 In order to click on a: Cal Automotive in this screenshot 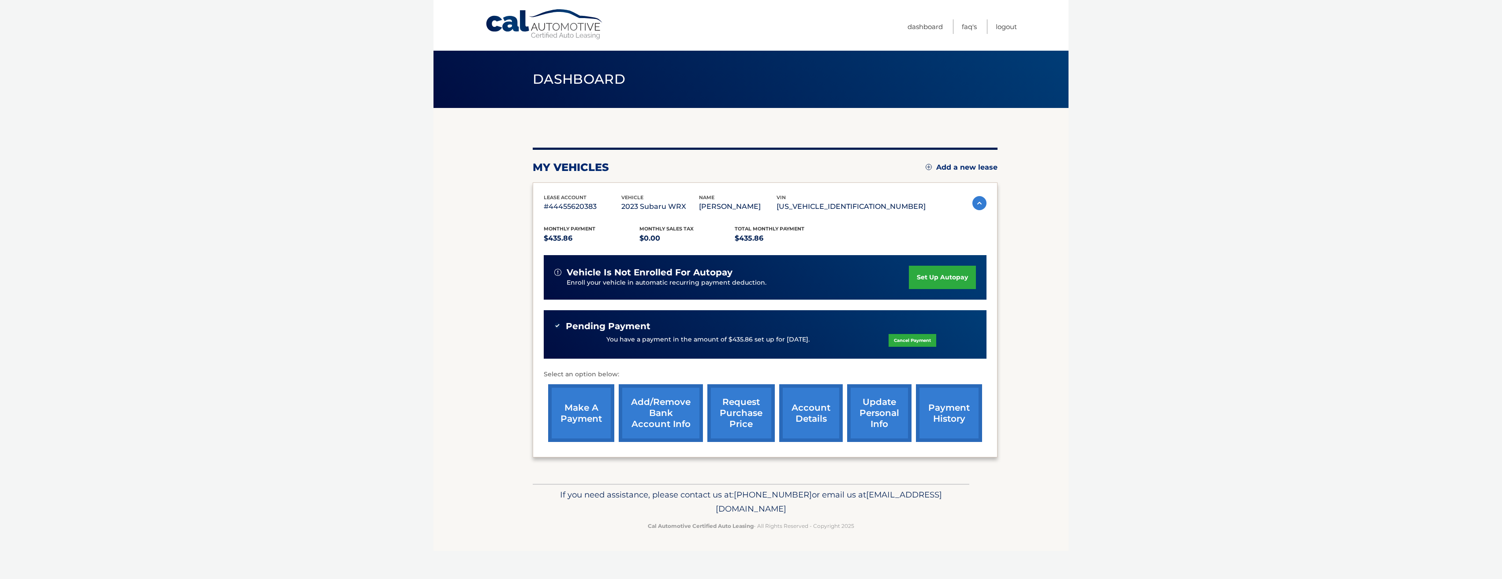, I will do `click(545, 24)`.